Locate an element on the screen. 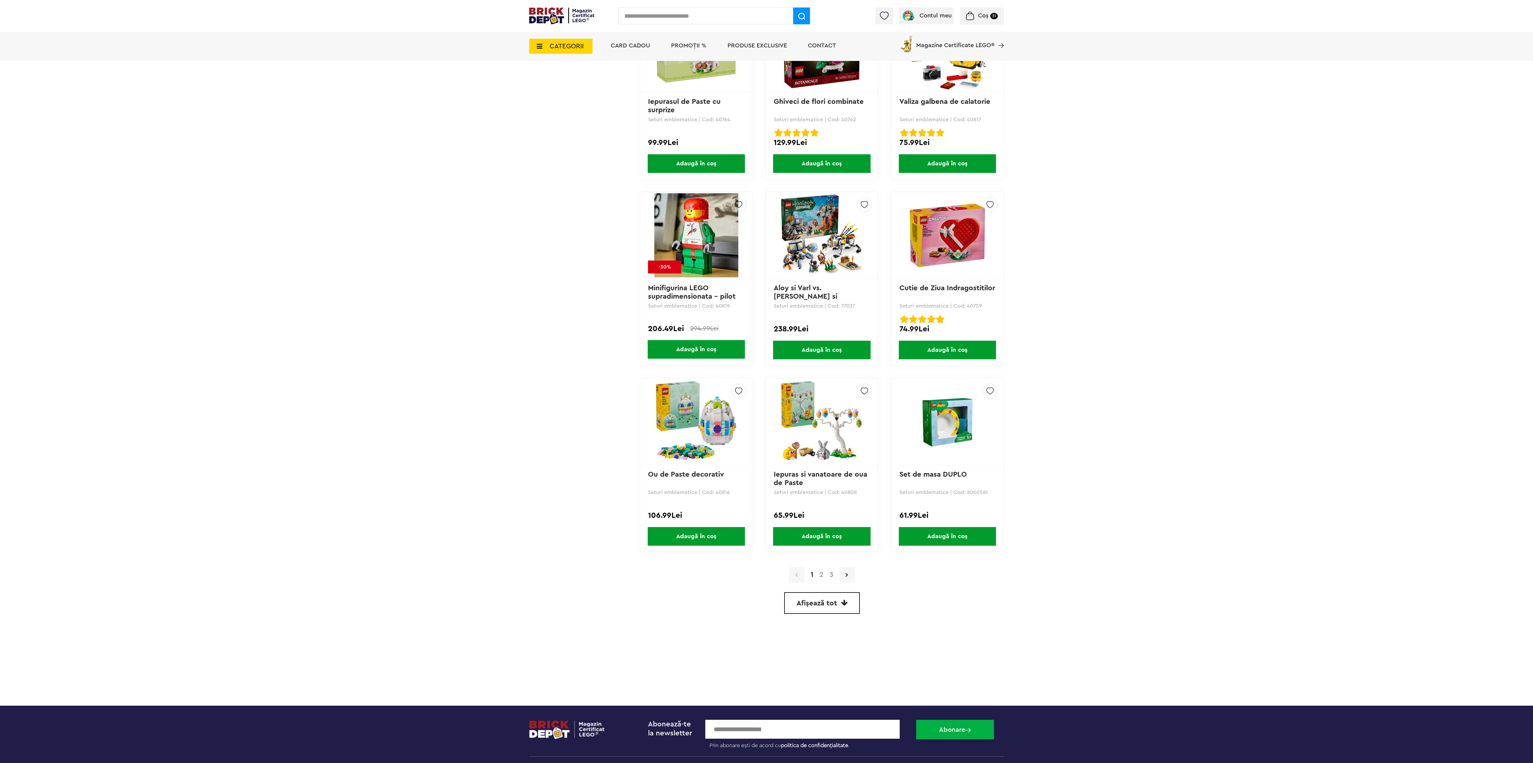 Image resolution: width=1533 pixels, height=763 pixels. p: Seturi emblematice | Cod: 40817 is located at coordinates (947, 119).